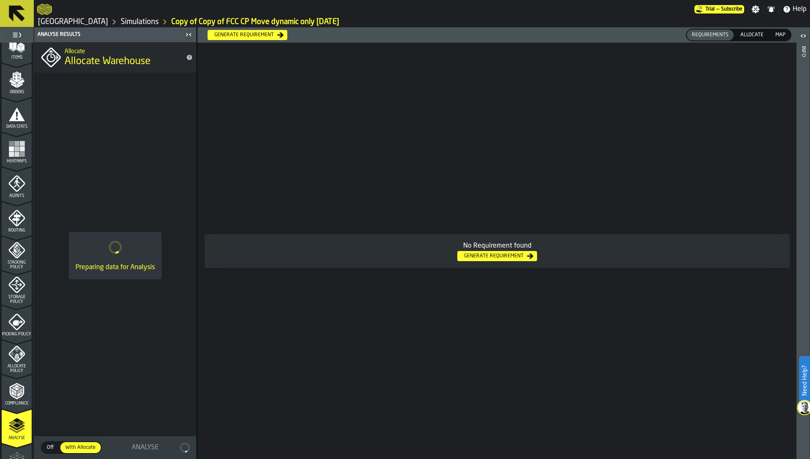 Image resolution: width=810 pixels, height=459 pixels. I want to click on span: Stacking Policy, so click(16, 265).